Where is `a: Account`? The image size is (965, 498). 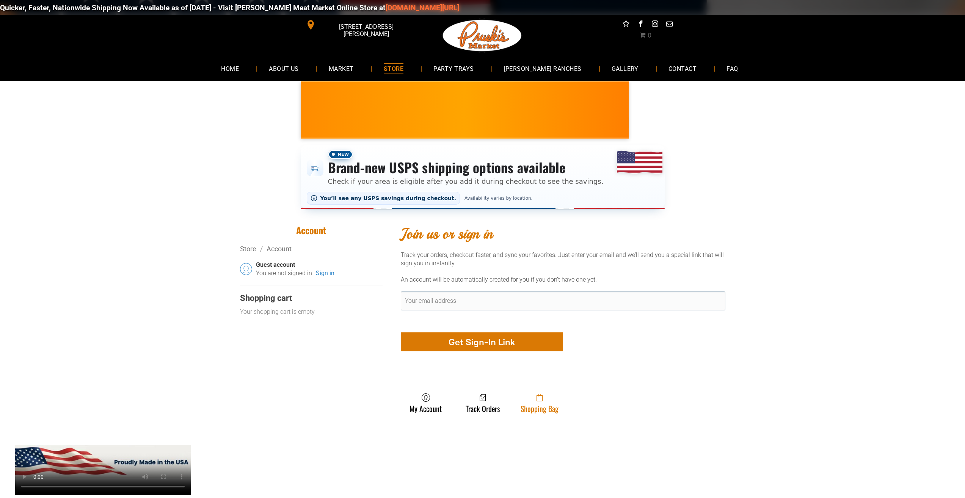
a: Account is located at coordinates (279, 249).